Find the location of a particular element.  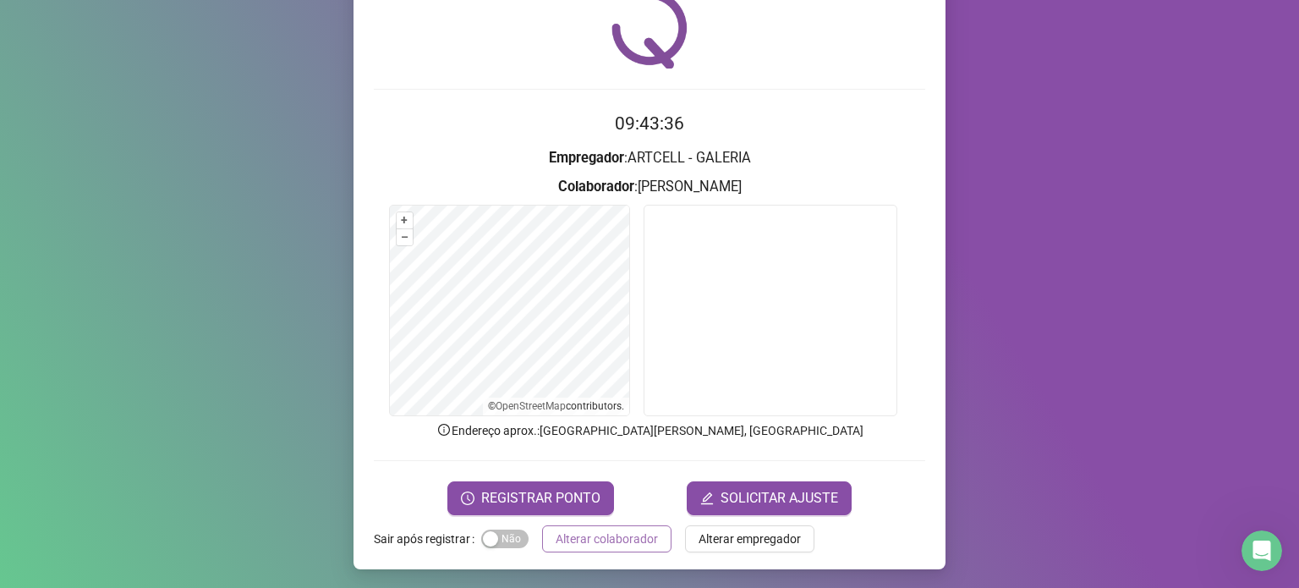

button: Alterar empregador is located at coordinates (749, 539).